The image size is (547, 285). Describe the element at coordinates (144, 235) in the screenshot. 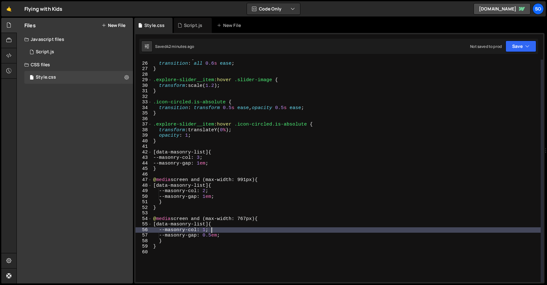

I see `div: 57` at that location.